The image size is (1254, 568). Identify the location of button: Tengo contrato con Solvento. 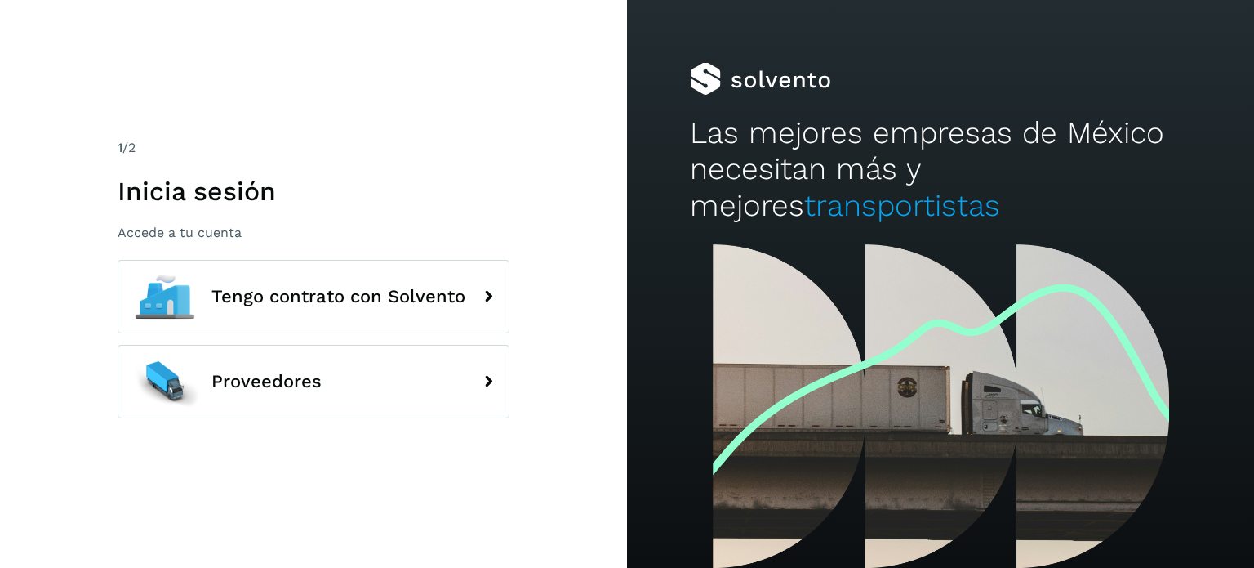
(314, 296).